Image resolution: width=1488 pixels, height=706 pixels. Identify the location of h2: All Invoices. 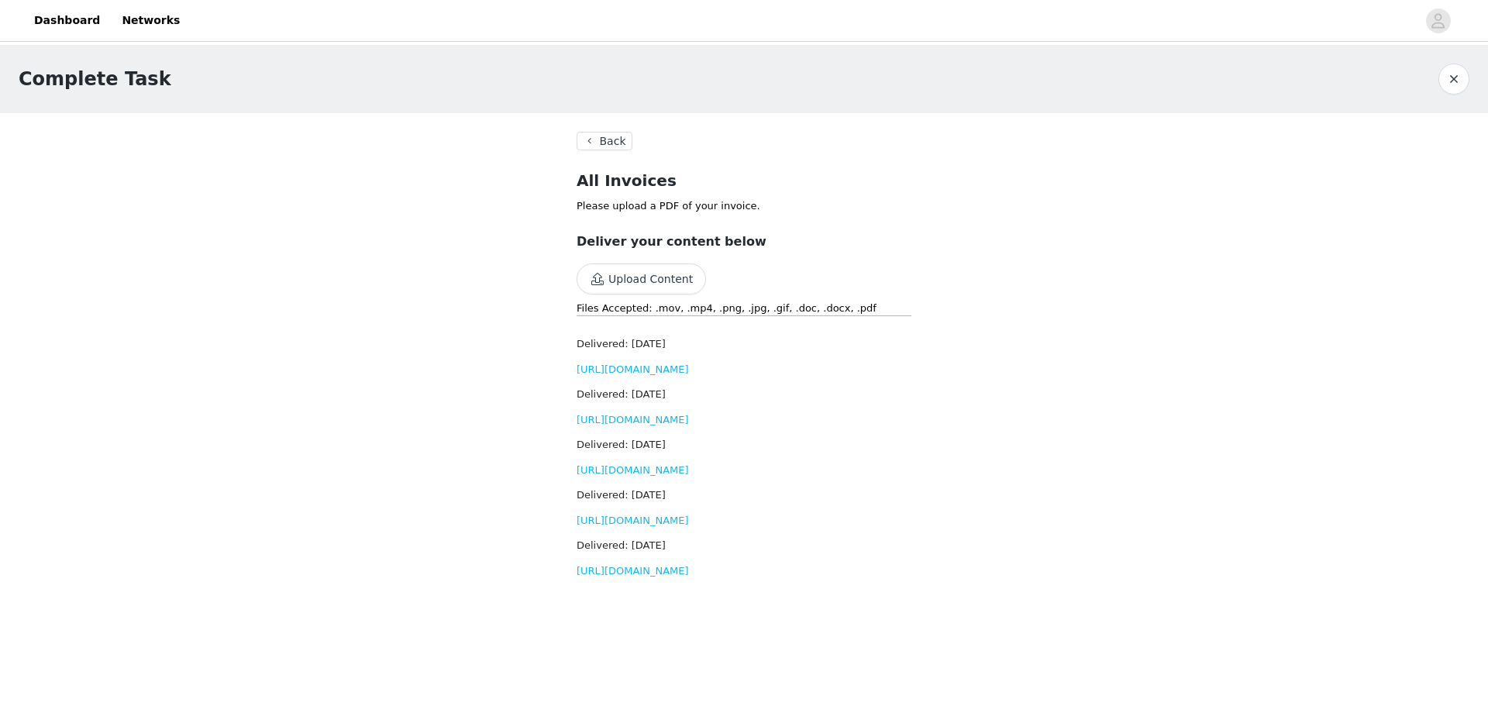
(744, 181).